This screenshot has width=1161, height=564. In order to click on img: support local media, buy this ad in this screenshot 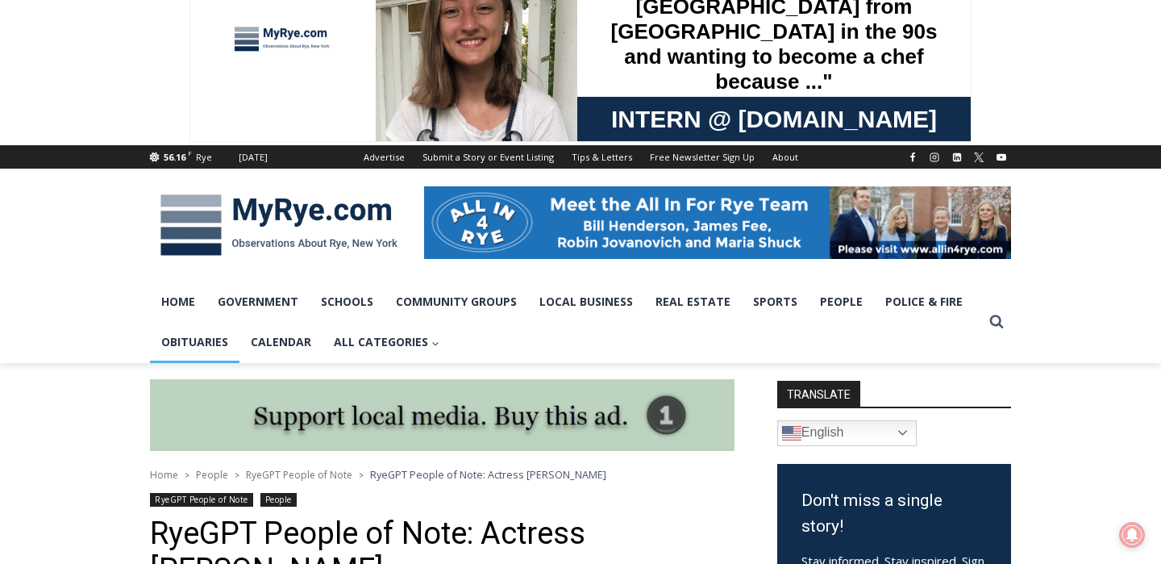, I will do `click(442, 415)`.